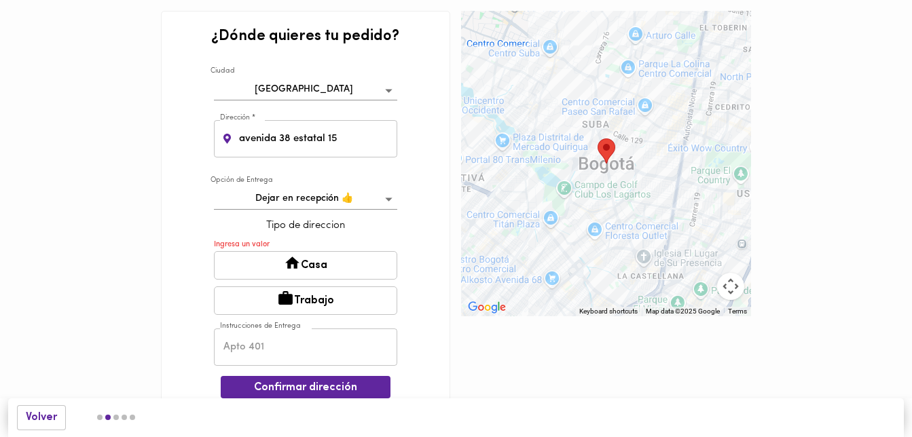  What do you see at coordinates (306, 387) in the screenshot?
I see `button: Confirmar dirección` at bounding box center [306, 387].